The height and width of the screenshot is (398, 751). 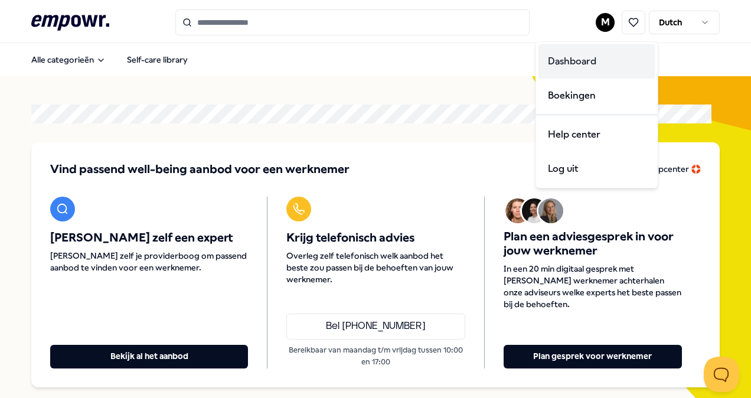 I want to click on div: M, so click(x=597, y=115).